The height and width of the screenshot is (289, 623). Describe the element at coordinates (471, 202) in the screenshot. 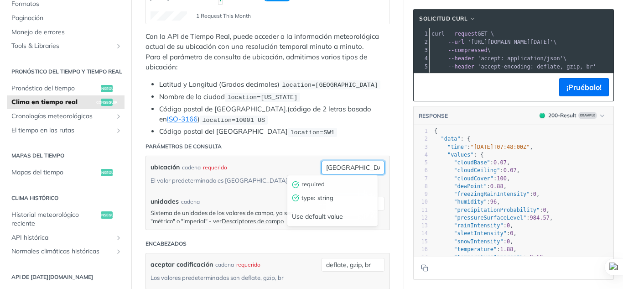

I see `span: "humidity"` at that location.